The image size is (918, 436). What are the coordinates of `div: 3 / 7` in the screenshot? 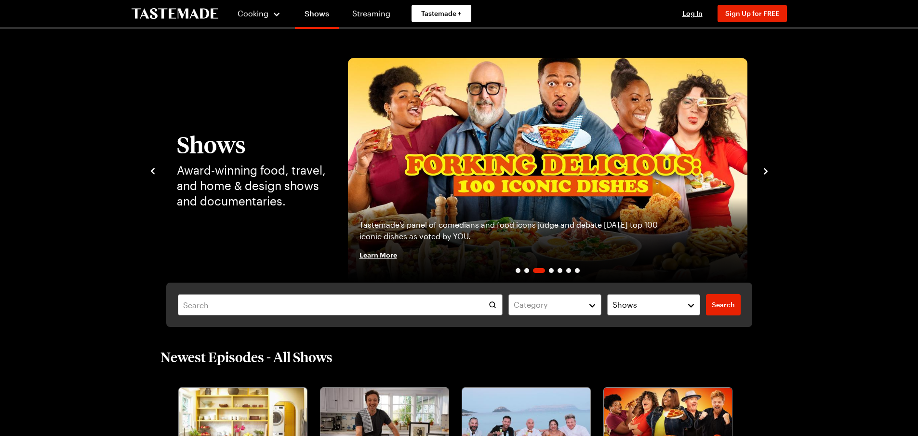 It's located at (548, 170).